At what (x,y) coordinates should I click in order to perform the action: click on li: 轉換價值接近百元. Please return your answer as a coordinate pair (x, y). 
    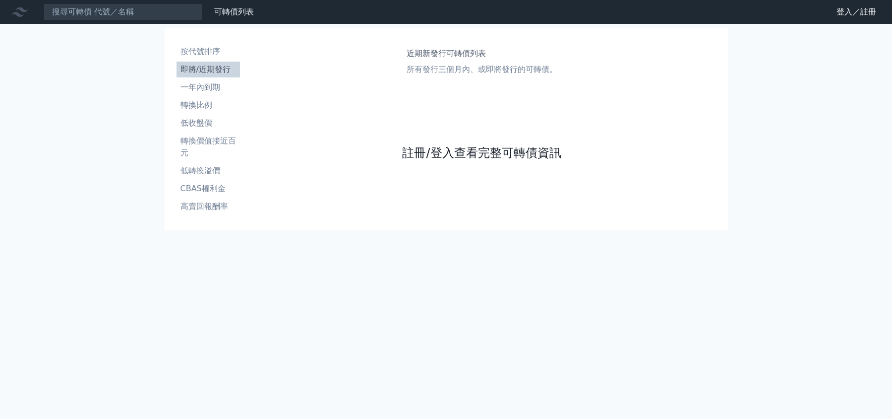
    Looking at the image, I should click on (208, 147).